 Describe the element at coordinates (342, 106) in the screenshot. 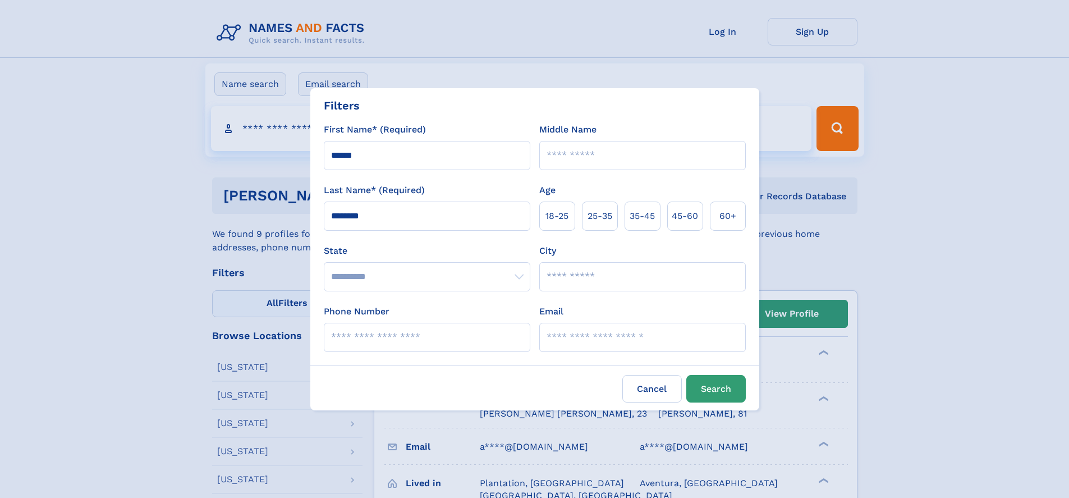

I see `div: Filters` at that location.